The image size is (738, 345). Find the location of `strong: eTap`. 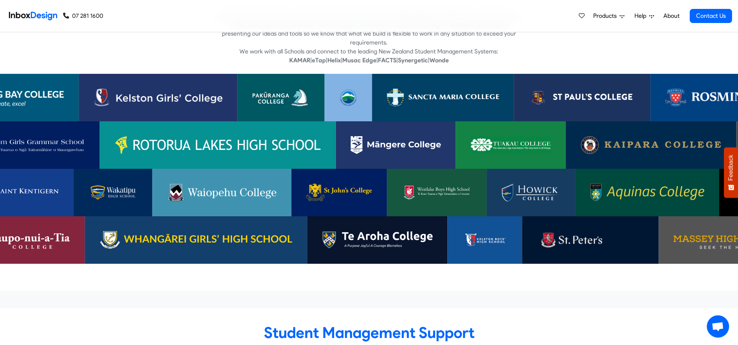

strong: eTap is located at coordinates (319, 60).